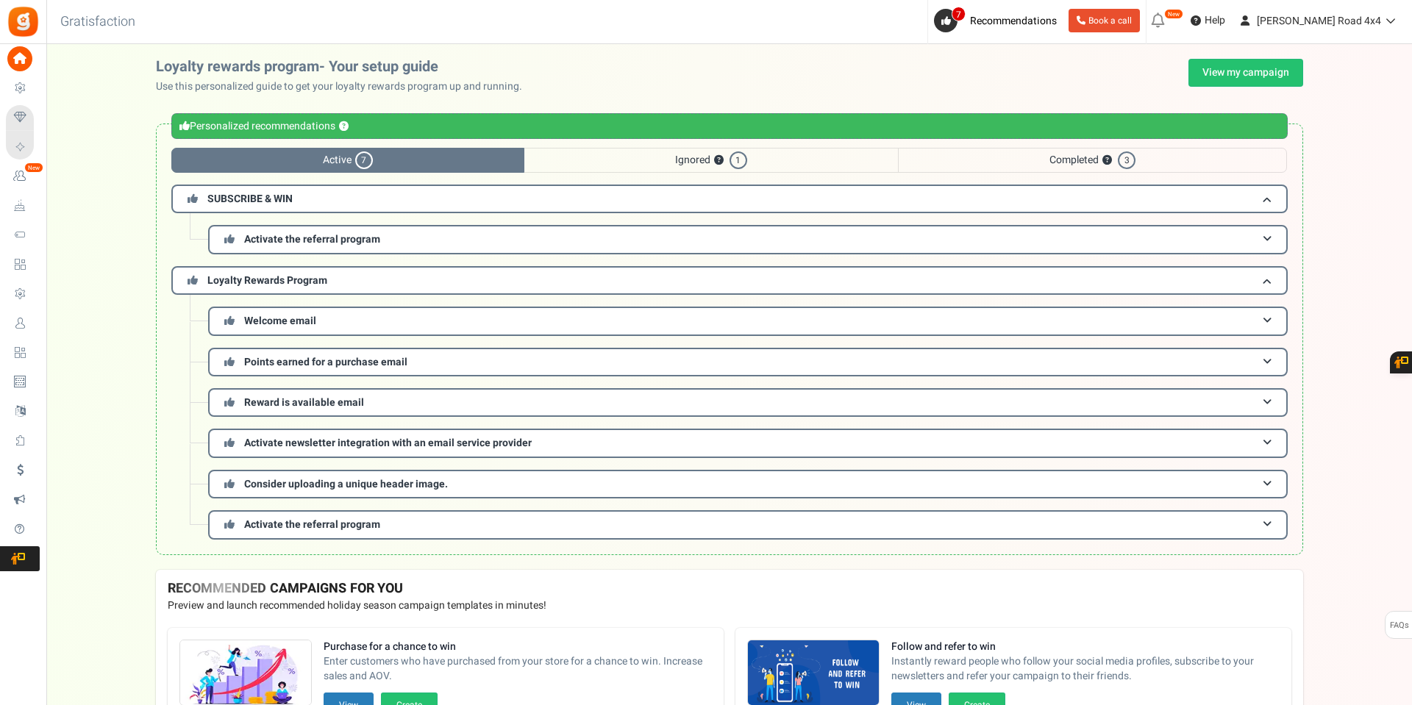 This screenshot has height=705, width=1412. I want to click on span: Completed, so click(1092, 160).